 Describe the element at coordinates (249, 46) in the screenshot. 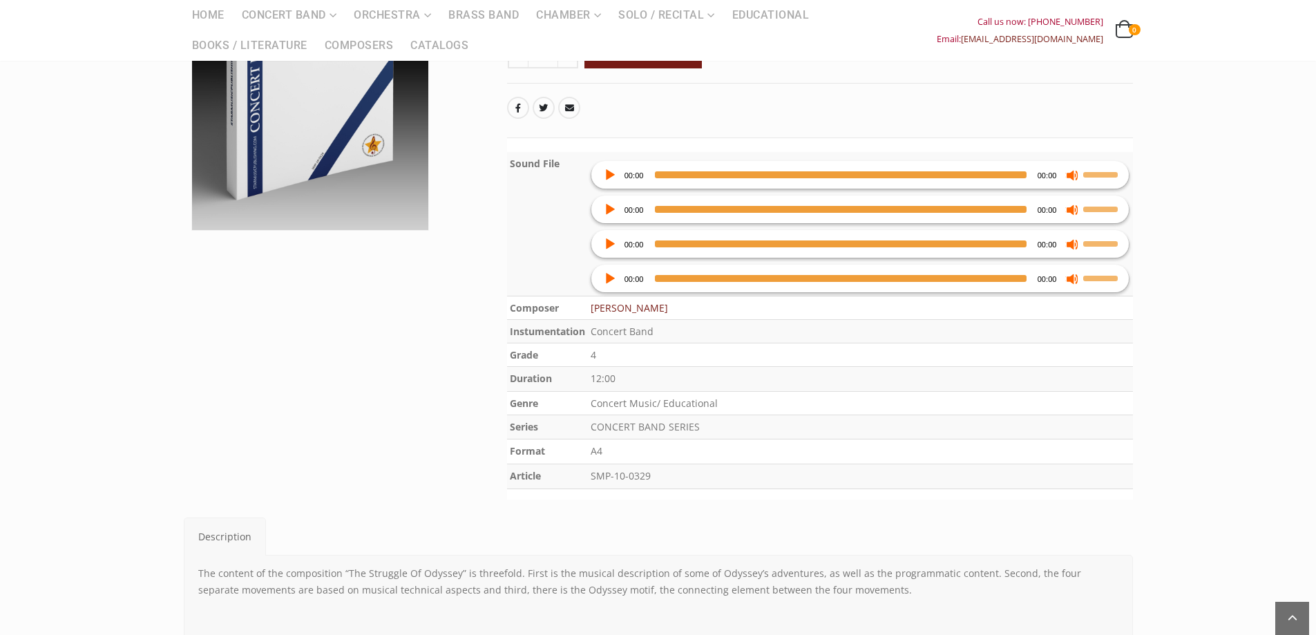

I see `a: Books / Literature` at that location.